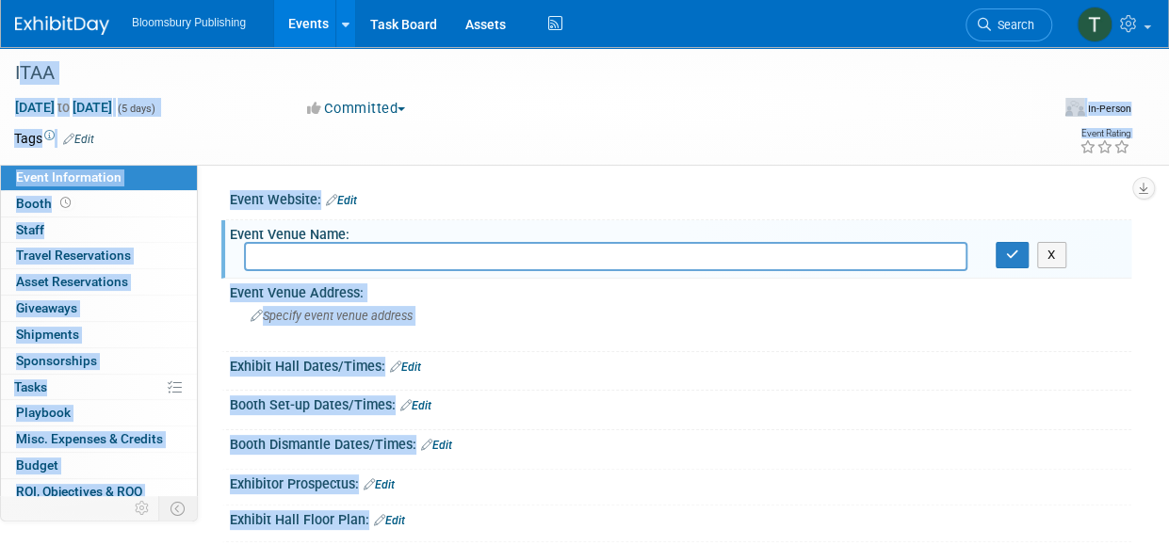  Describe the element at coordinates (46, 308) in the screenshot. I see `span: Giveaways` at that location.